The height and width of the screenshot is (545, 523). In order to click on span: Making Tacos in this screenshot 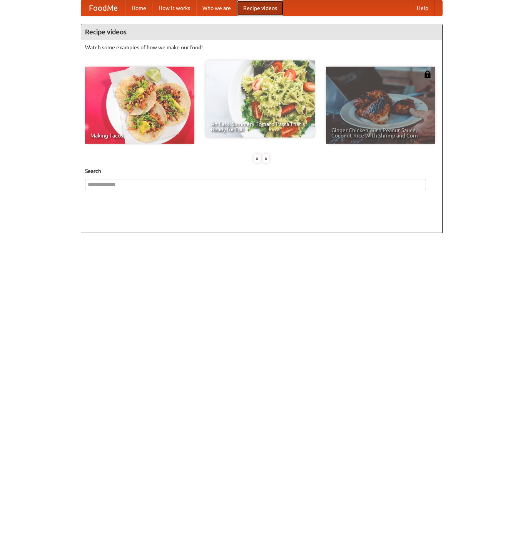, I will do `click(140, 136)`.